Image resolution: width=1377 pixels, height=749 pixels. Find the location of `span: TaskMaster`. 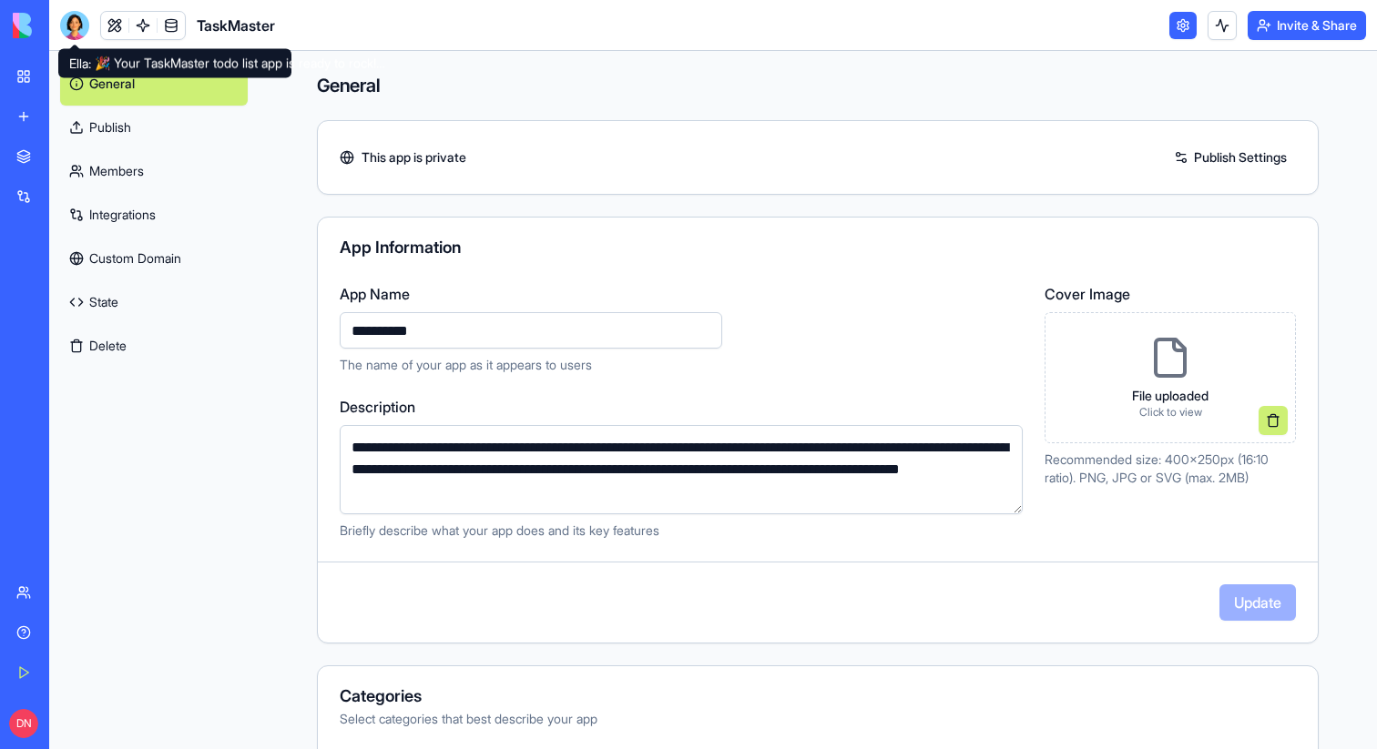

span: TaskMaster is located at coordinates (236, 25).